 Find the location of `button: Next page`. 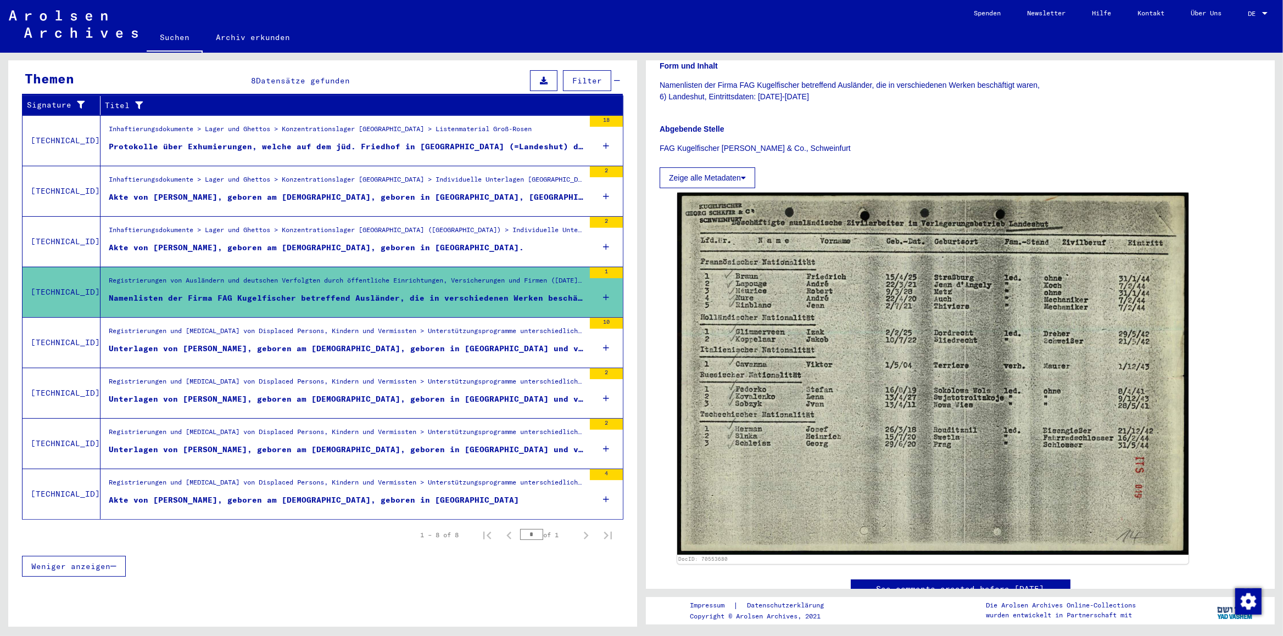

button: Next page is located at coordinates (586, 535).